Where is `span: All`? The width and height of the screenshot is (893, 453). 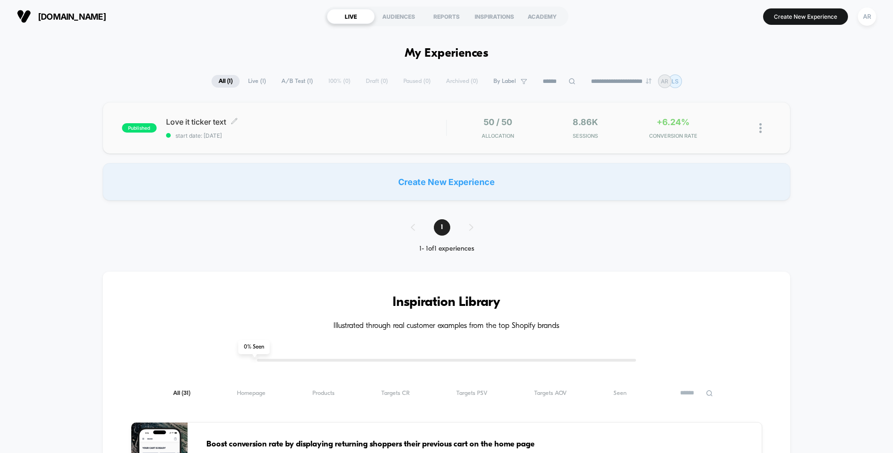
span: All is located at coordinates (181, 393).